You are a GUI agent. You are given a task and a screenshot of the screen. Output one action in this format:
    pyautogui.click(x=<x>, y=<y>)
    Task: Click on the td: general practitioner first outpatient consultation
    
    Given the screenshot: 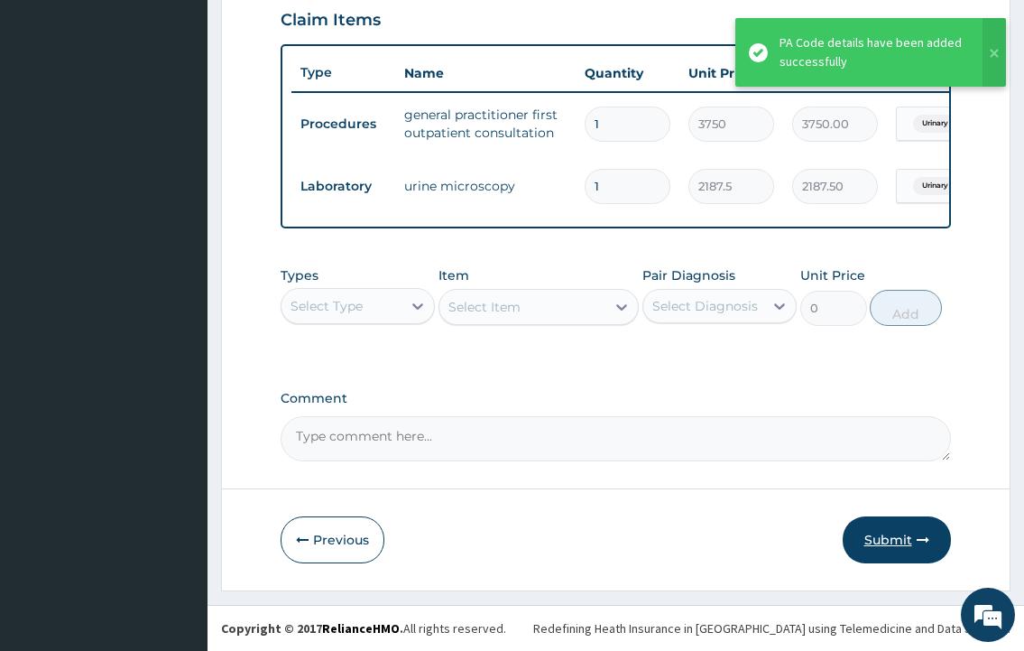 What is the action you would take?
    pyautogui.click(x=485, y=124)
    